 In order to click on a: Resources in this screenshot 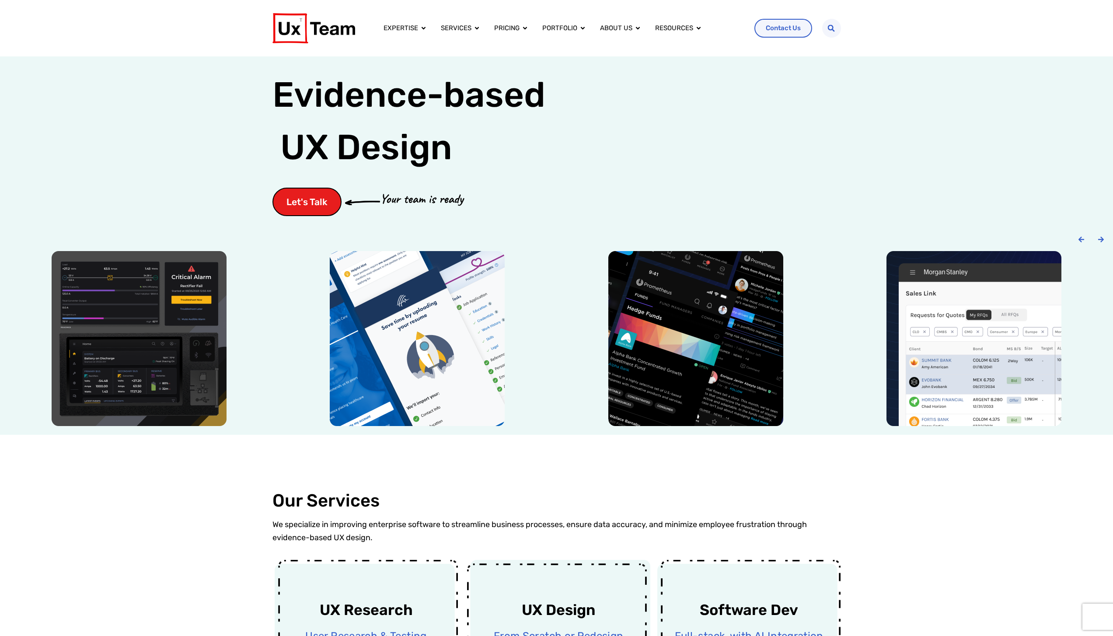, I will do `click(674, 28)`.